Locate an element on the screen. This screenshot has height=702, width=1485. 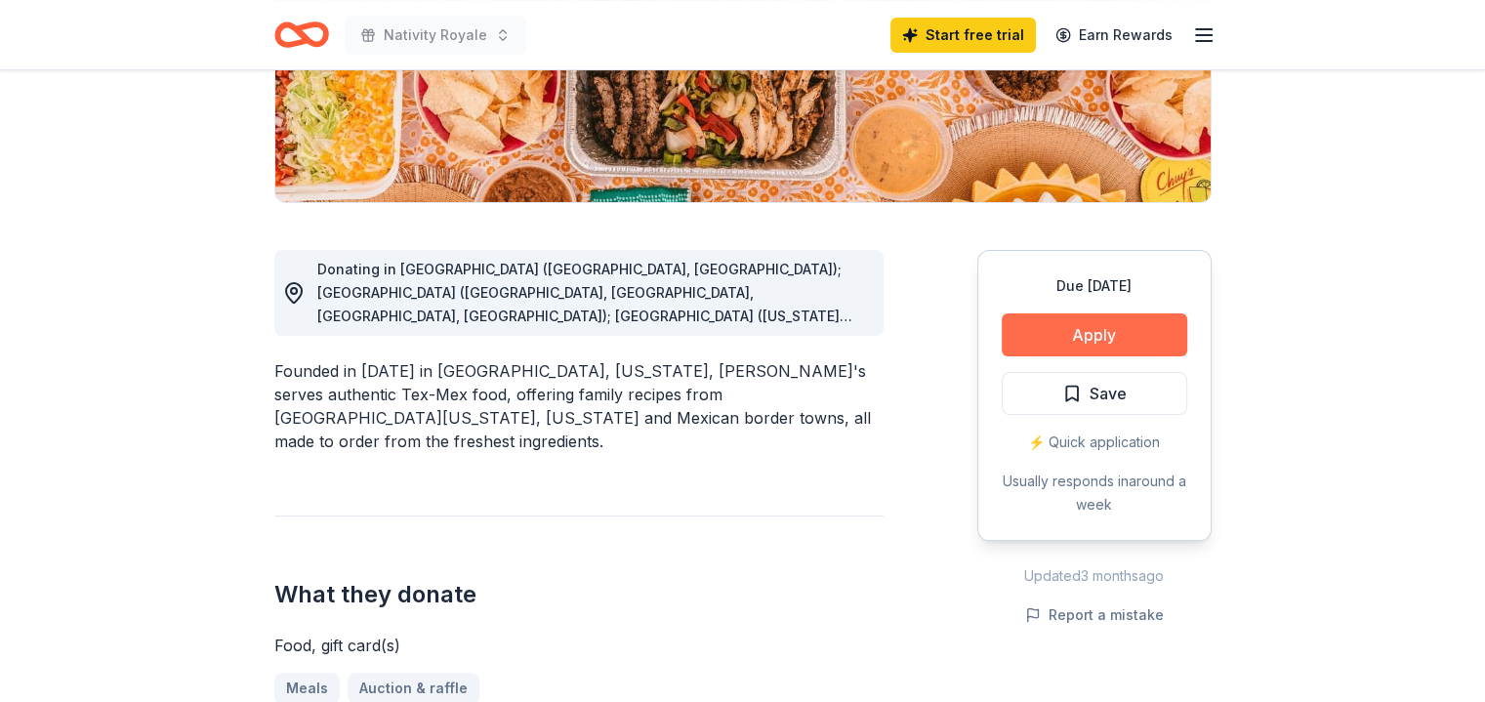
div: Updated 3 months ago is located at coordinates (1095, 576).